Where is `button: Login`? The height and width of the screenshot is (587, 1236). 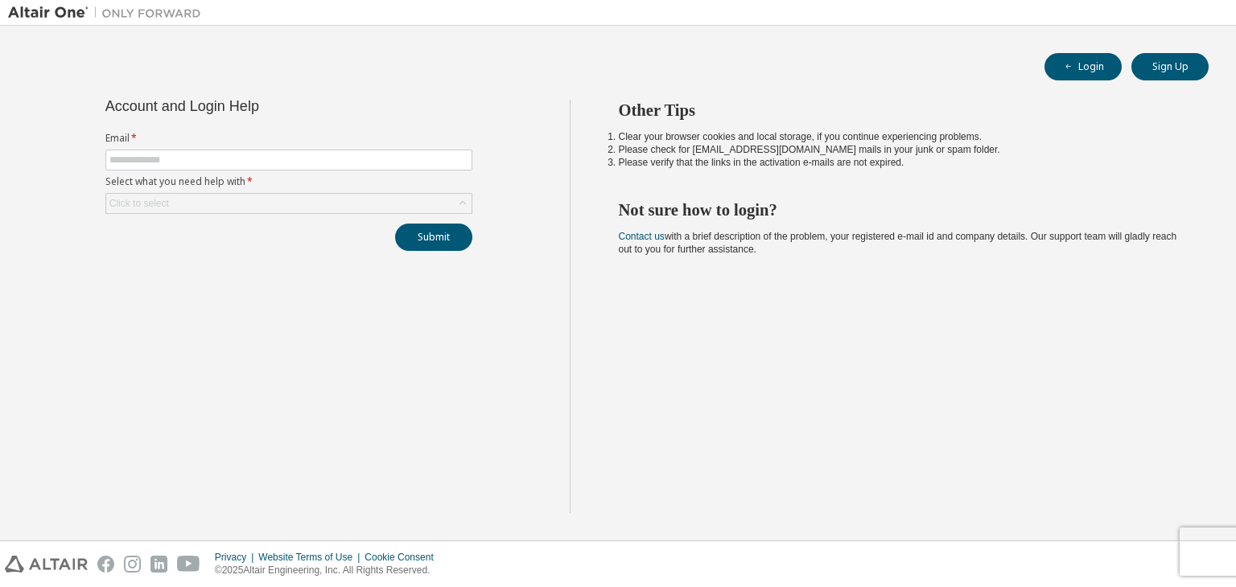 button: Login is located at coordinates (1083, 67).